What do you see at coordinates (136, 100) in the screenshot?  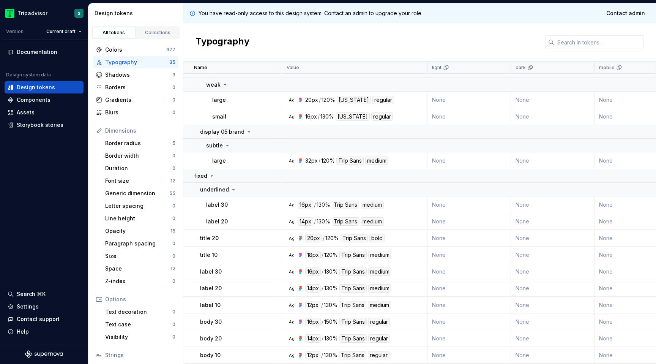 I see `a: Gradients0` at bounding box center [136, 100].